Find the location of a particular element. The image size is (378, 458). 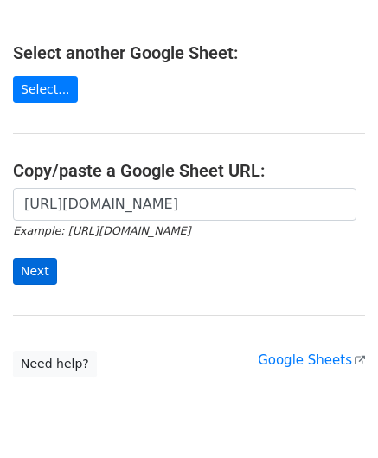

input: Paste your Google Sheet URL here is located at coordinates (184, 204).